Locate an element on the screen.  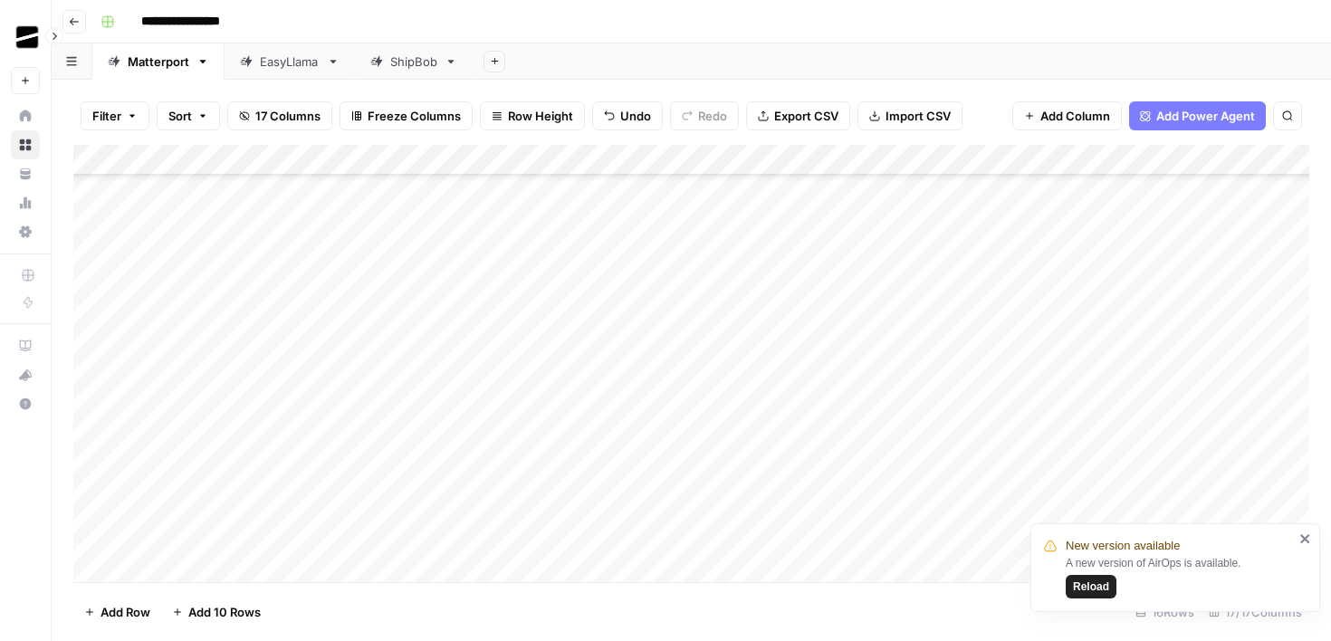
span: Redo is located at coordinates (712, 116).